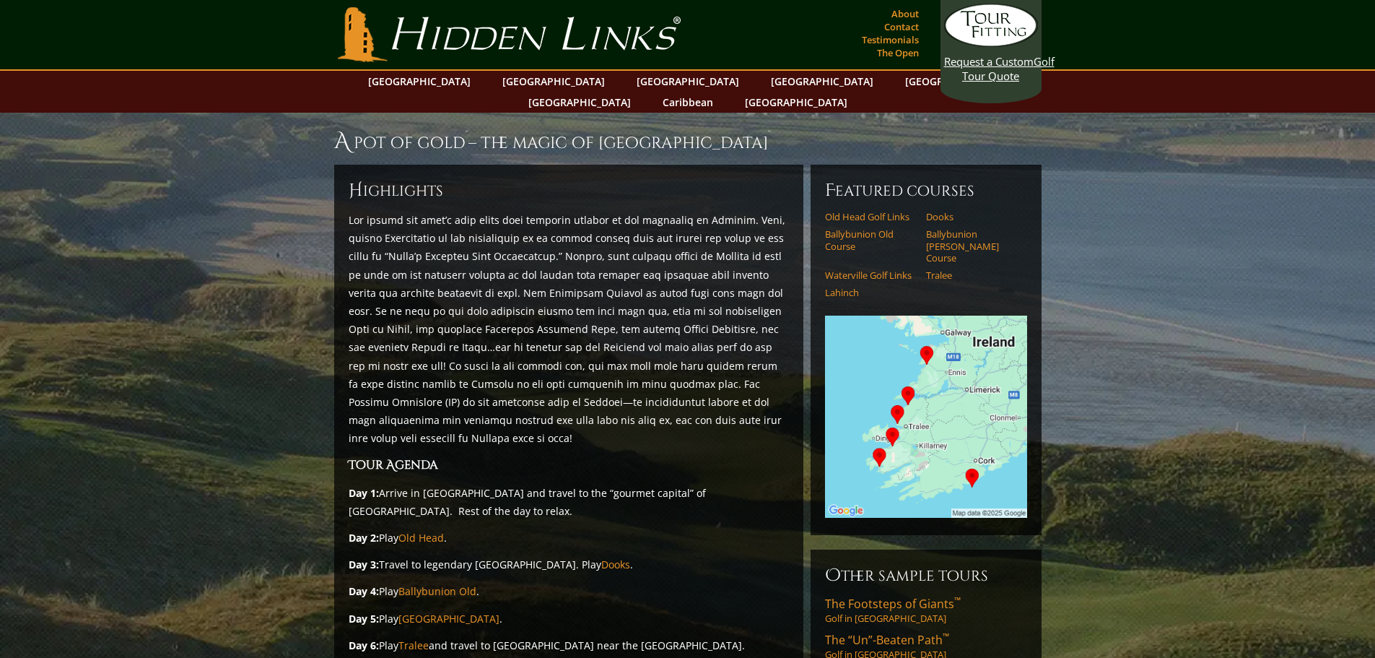  What do you see at coordinates (364, 537) in the screenshot?
I see `strong: Day 2:` at bounding box center [364, 537].